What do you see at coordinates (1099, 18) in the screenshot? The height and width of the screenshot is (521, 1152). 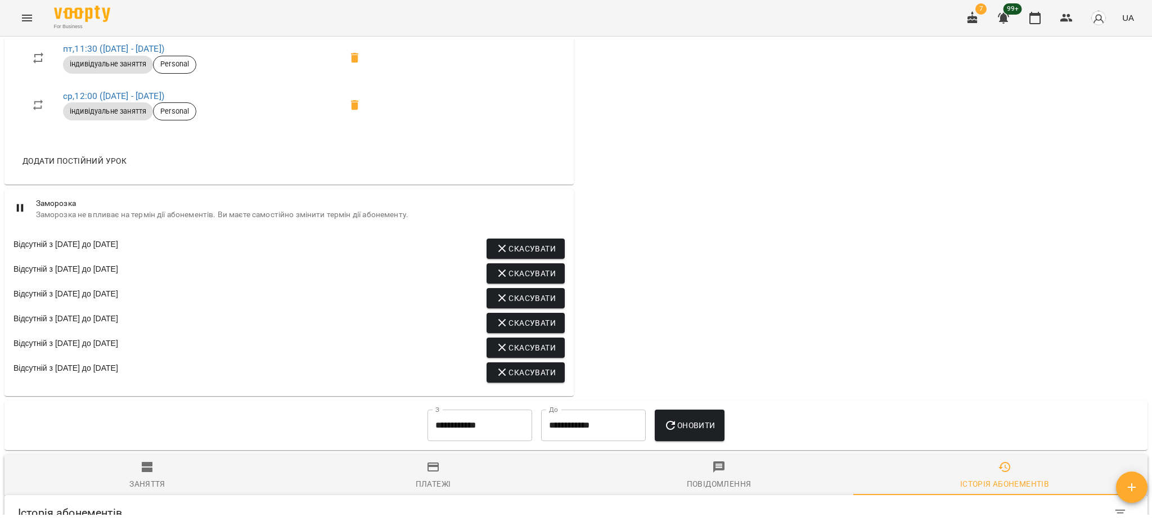 I see `img: avatar_s.png` at bounding box center [1099, 18].